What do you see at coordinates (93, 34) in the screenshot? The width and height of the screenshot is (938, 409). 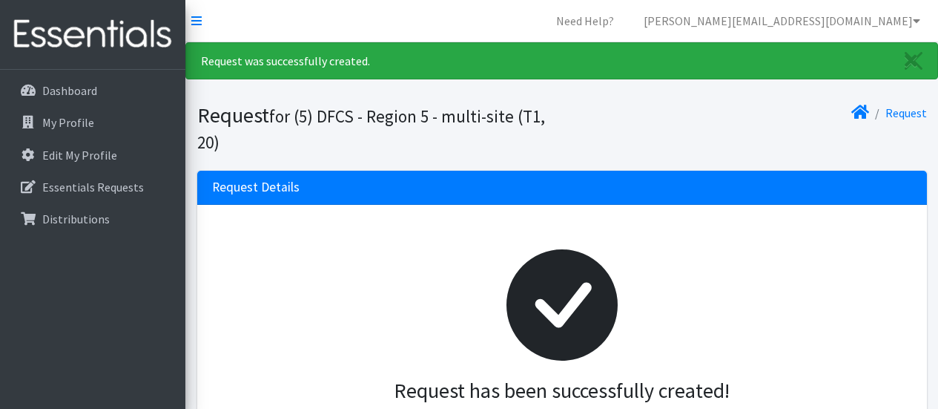 I see `img: HumanEssentials` at bounding box center [93, 34].